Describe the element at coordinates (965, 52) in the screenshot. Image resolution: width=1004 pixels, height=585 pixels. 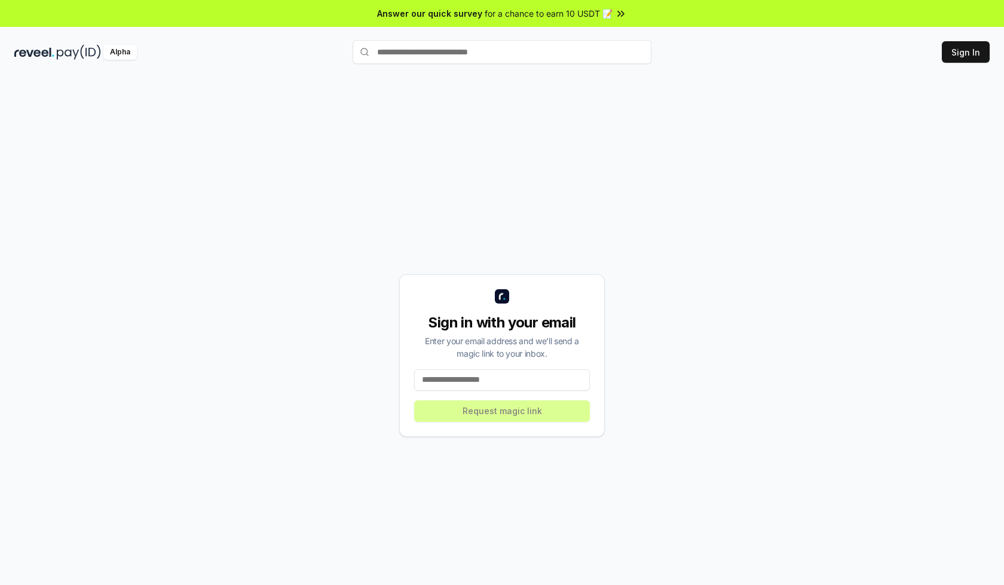
I see `button: Sign In` at that location.